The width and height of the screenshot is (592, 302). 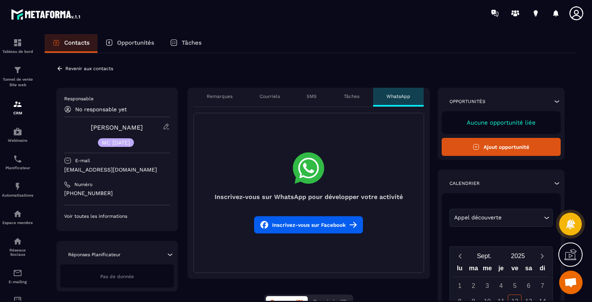 I want to click on button: Inscrivez-vous sur Facebook, so click(x=308, y=225).